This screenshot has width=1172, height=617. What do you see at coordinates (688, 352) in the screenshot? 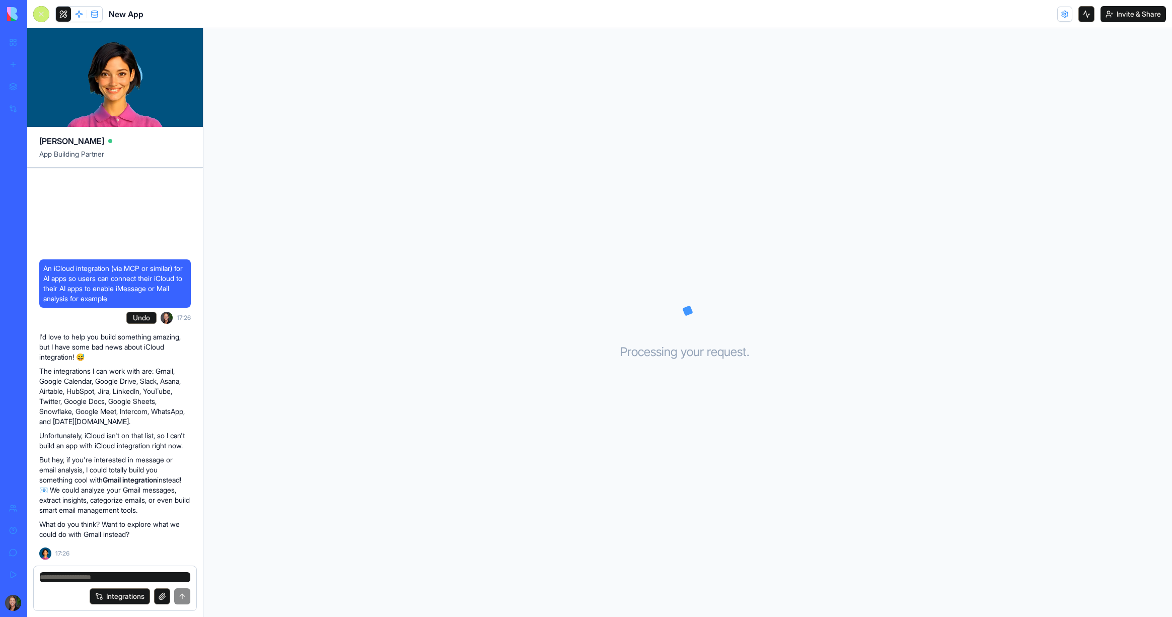
I see `h3: Processing your request` at bounding box center [688, 352].